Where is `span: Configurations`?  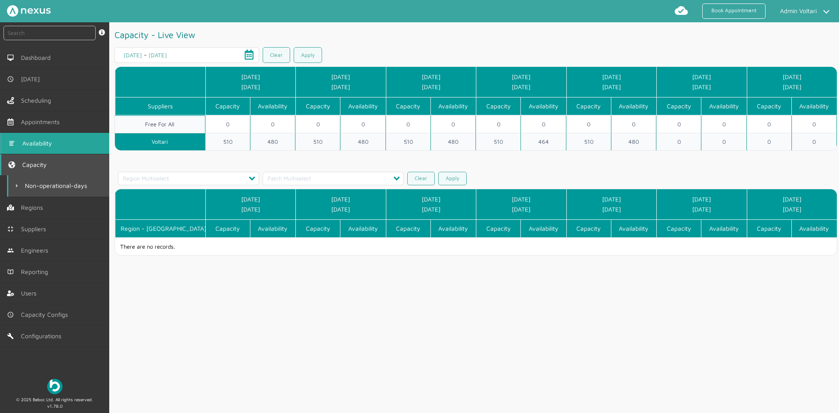 span: Configurations is located at coordinates (43, 336).